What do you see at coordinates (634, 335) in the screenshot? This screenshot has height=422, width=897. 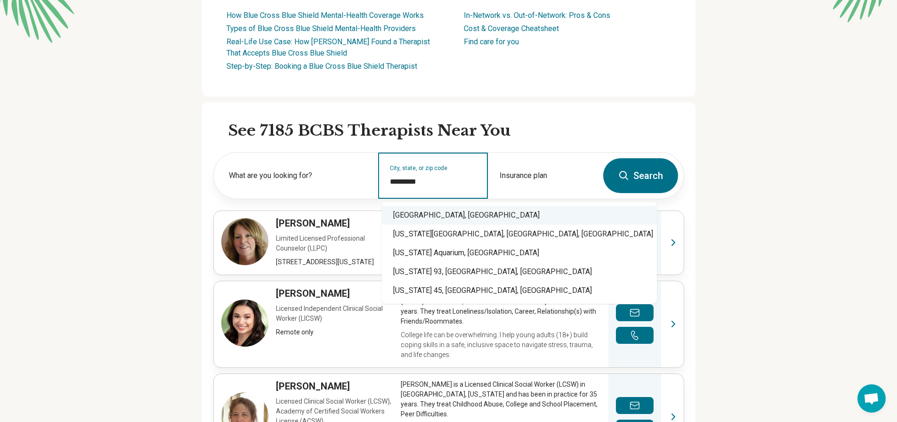 I see `button: Make a phone call` at bounding box center [634, 335].